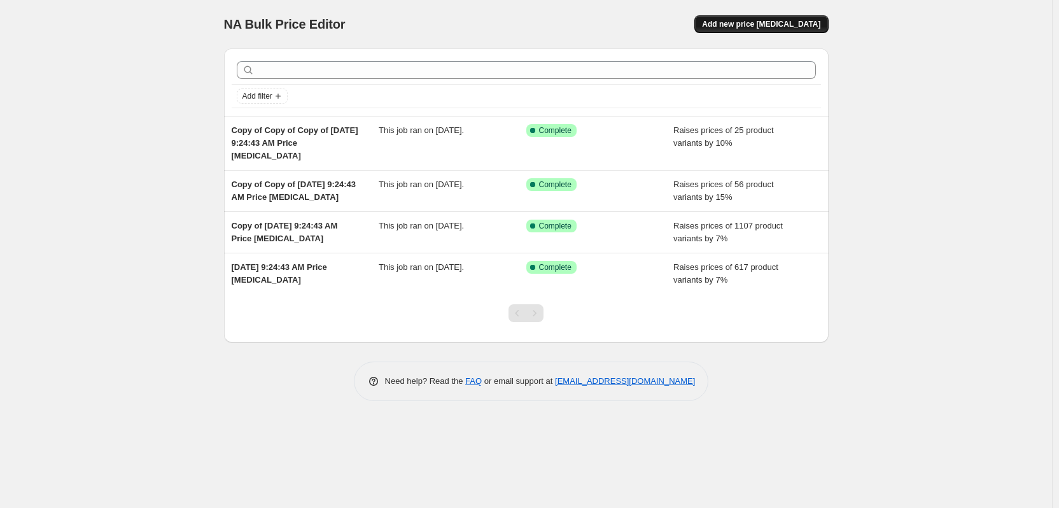 The height and width of the screenshot is (508, 1059). What do you see at coordinates (724, 136) in the screenshot?
I see `span: Raises prices of 25 product variants by 10%` at bounding box center [724, 136].